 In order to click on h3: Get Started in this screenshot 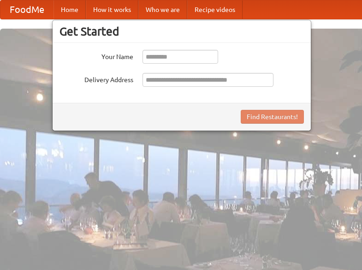, I will do `click(182, 31)`.